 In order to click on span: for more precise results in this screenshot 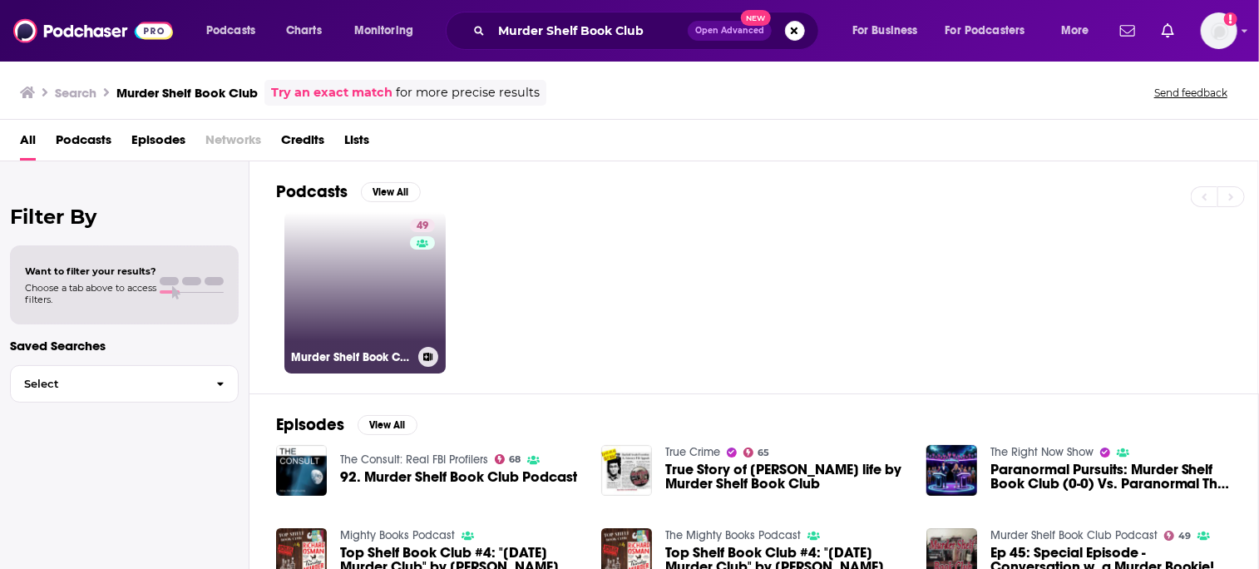, I will do `click(467, 92)`.